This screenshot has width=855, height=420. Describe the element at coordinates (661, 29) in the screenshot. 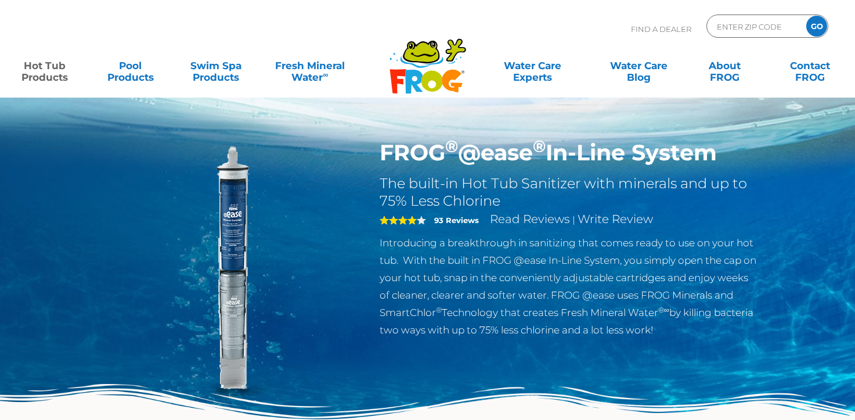

I see `p: Find A Dealer` at that location.